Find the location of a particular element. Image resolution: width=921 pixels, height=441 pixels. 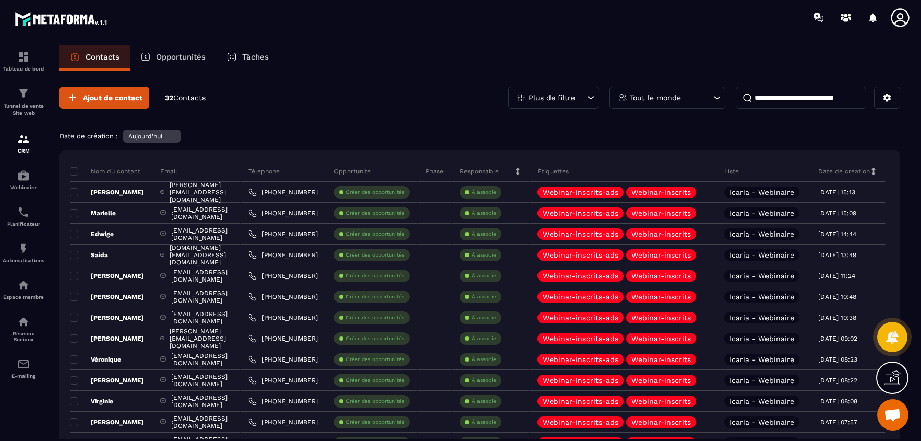

a: schedulerschedulerPlanificateur is located at coordinates (23, 216).